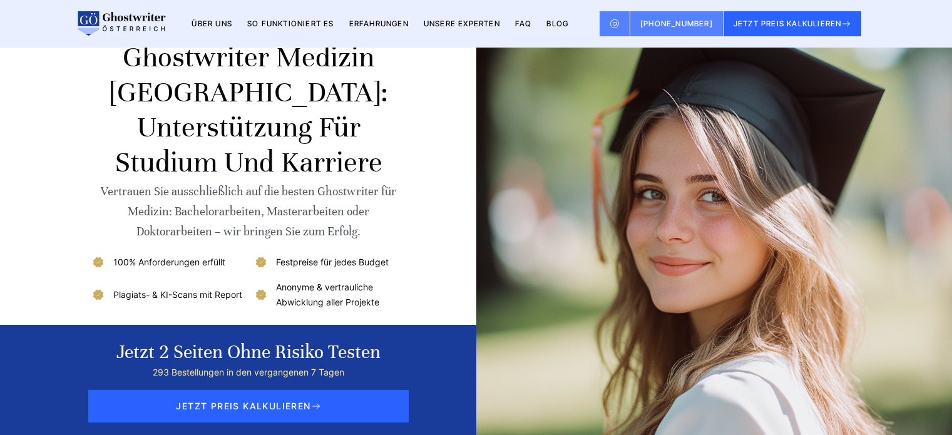 This screenshot has width=952, height=435. What do you see at coordinates (614, 24) in the screenshot?
I see `img: Email` at bounding box center [614, 24].